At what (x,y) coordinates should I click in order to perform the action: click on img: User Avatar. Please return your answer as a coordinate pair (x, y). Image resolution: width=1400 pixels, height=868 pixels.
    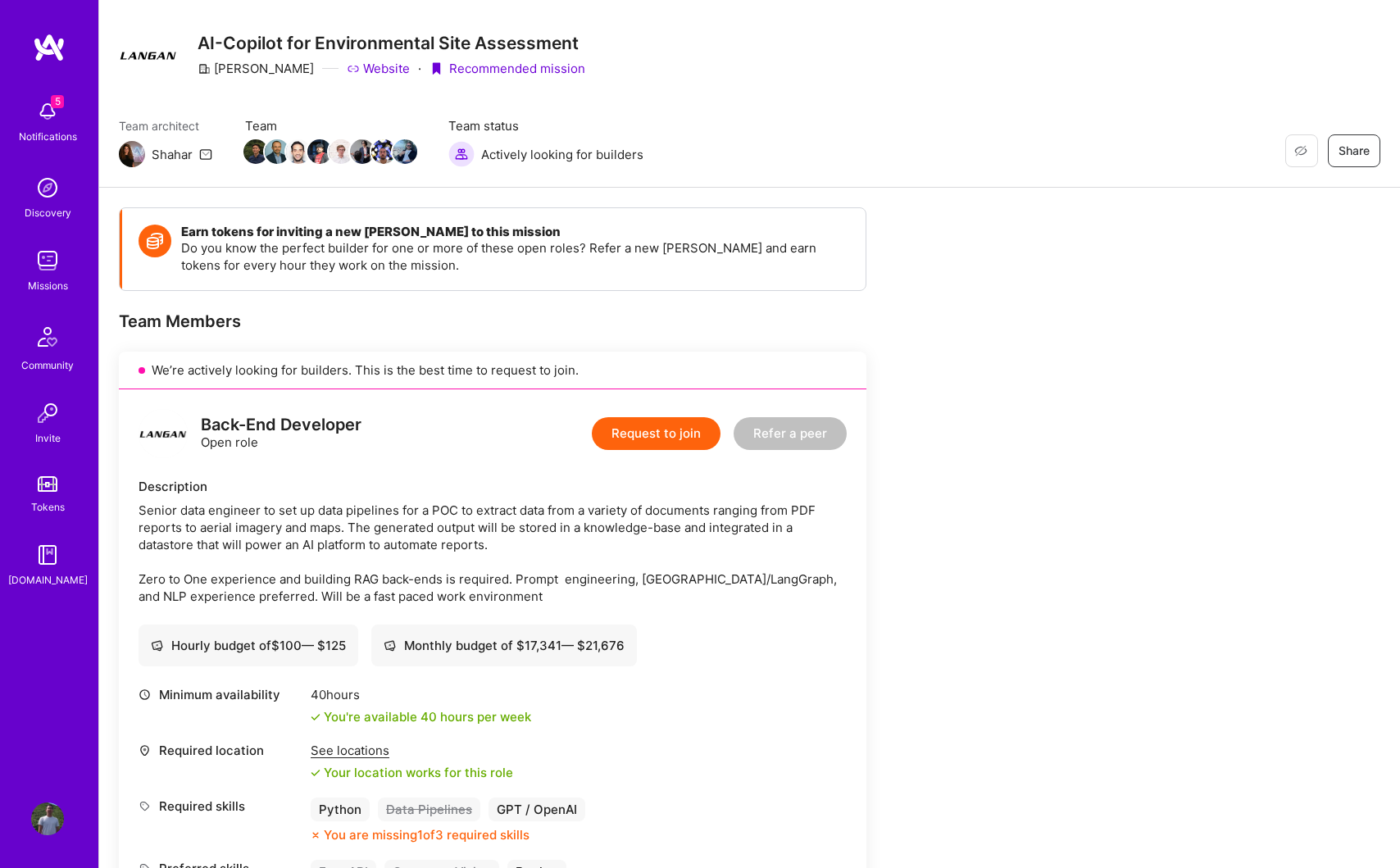
    Looking at the image, I should click on (47, 819).